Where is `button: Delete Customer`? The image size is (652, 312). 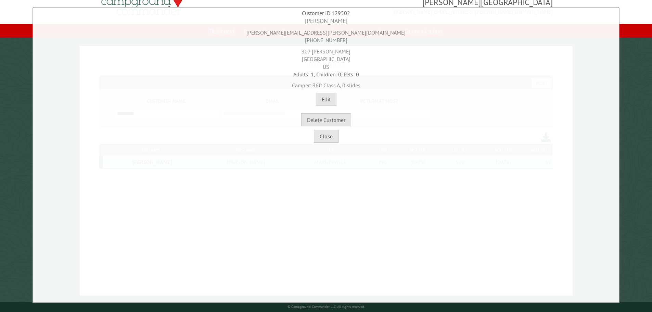
button: Delete Customer is located at coordinates (326, 120).